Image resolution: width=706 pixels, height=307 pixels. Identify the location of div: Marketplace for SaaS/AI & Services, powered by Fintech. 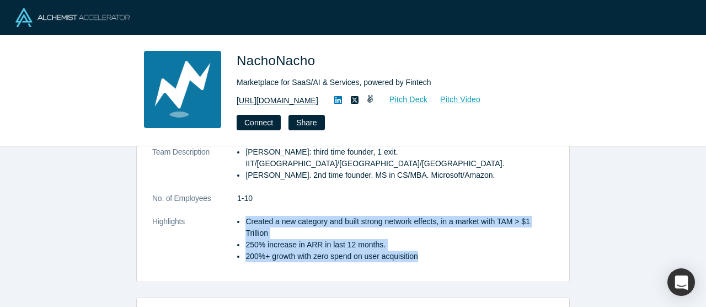
(391, 82).